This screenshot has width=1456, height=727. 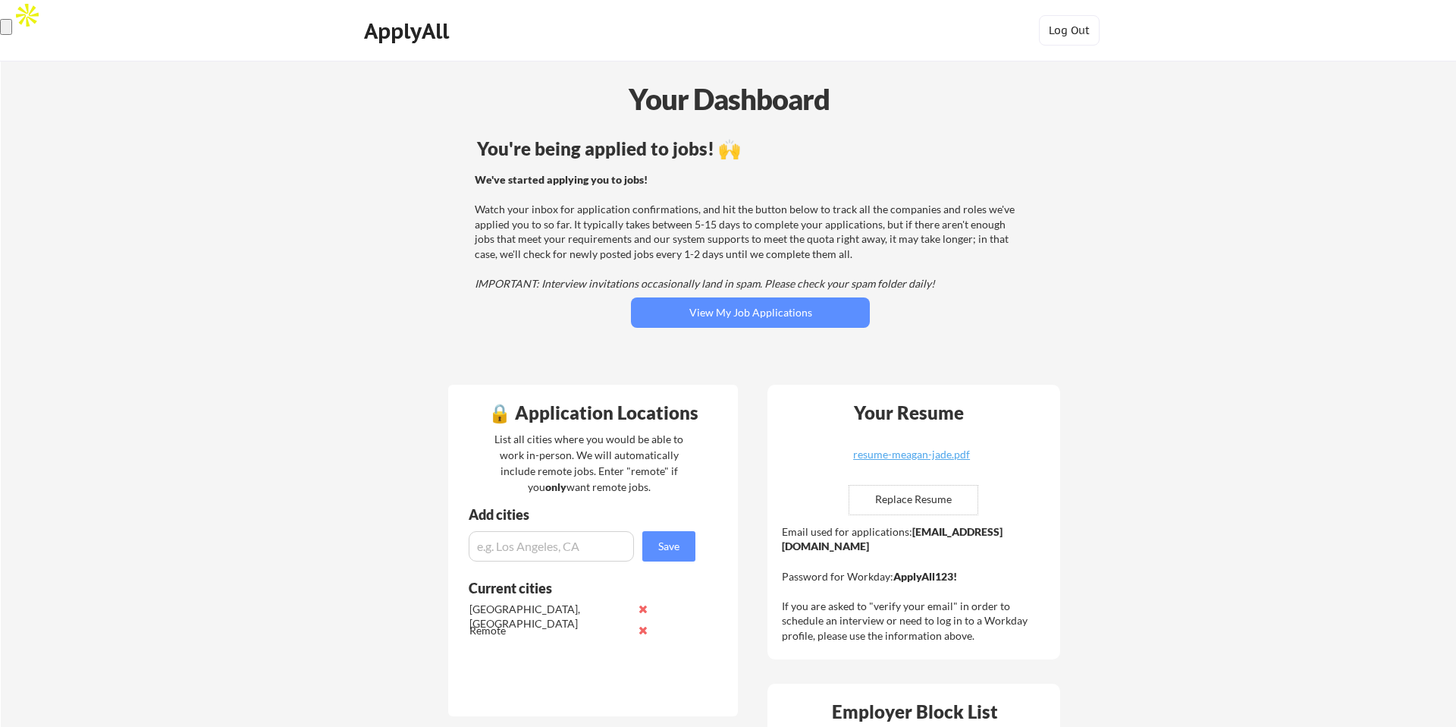 I want to click on strong: ApplyAll123!, so click(x=925, y=576).